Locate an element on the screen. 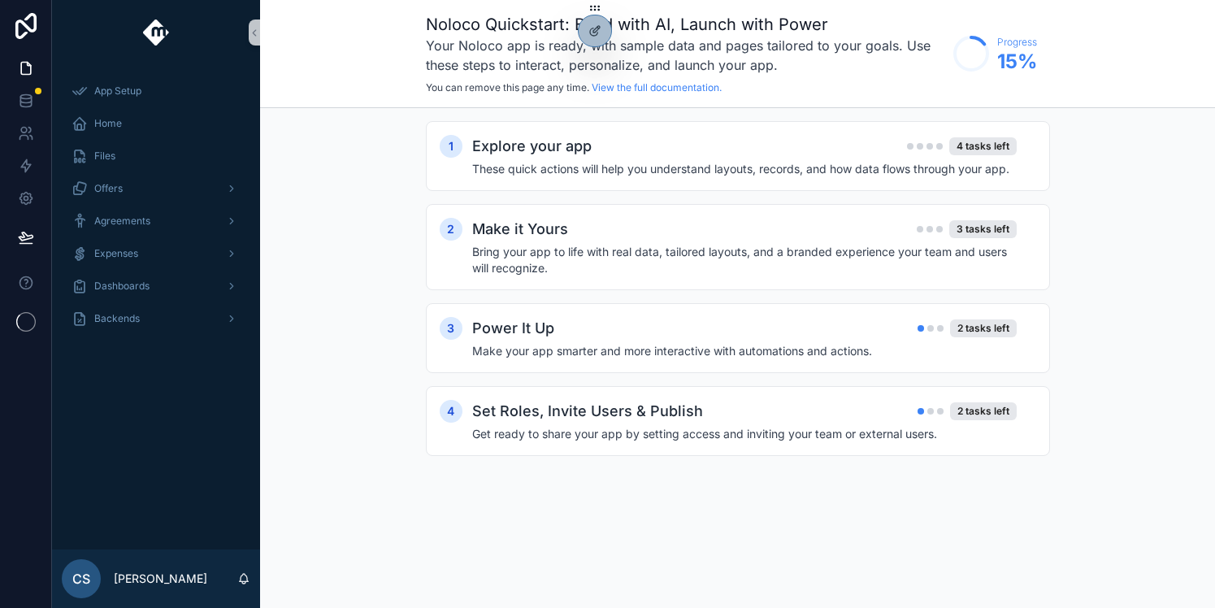 This screenshot has width=1215, height=608. span: Dashboards is located at coordinates (122, 286).